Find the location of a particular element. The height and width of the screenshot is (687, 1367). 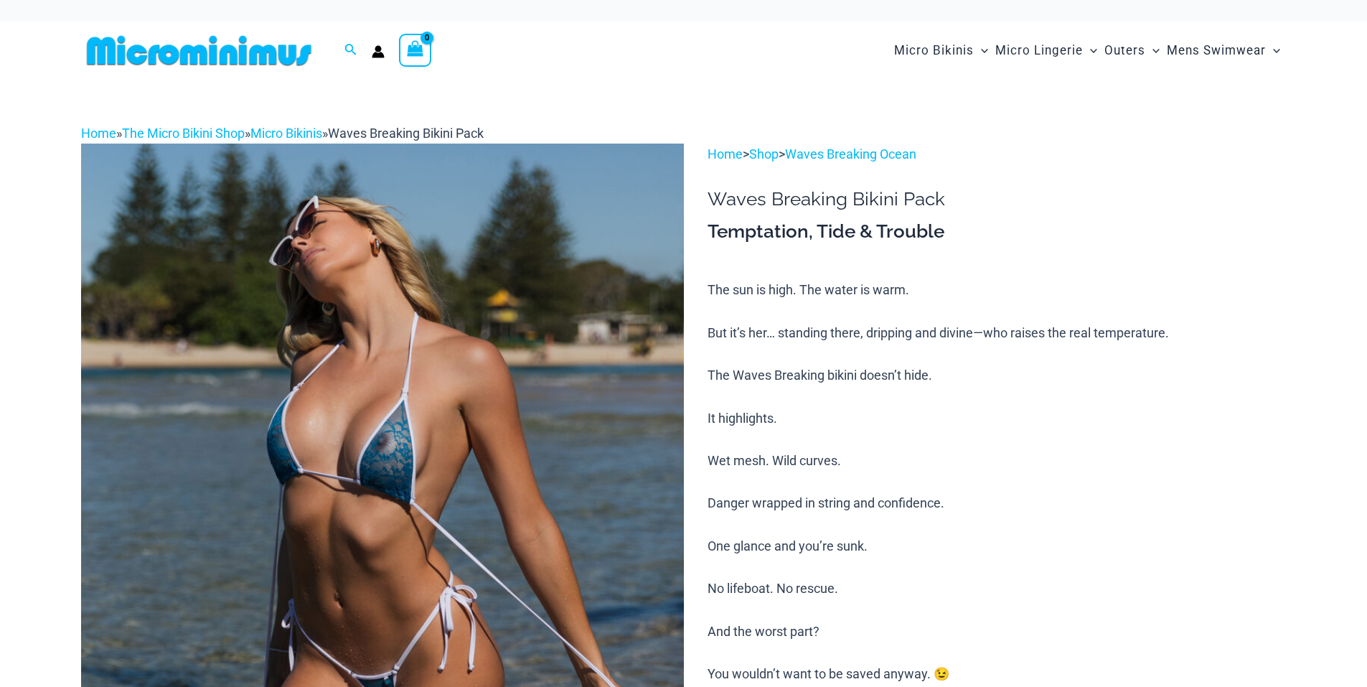

span: Outers is located at coordinates (1124, 50).